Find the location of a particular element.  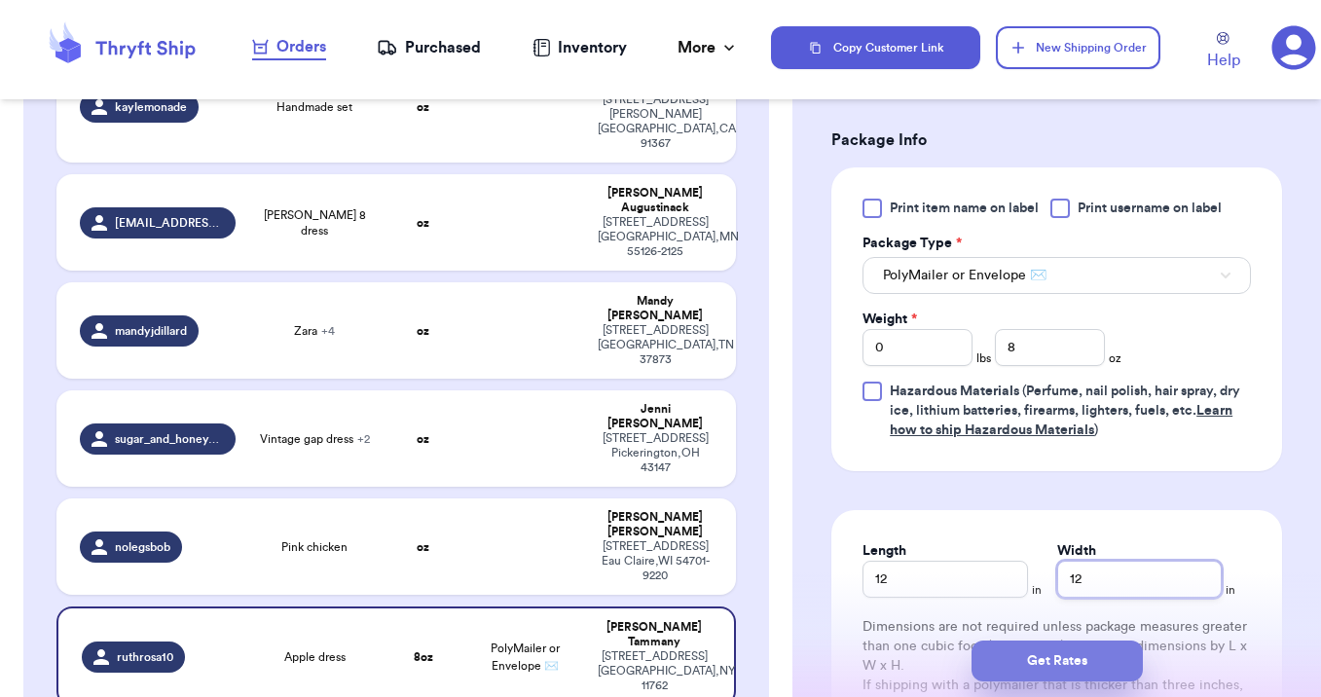

label: Weight is located at coordinates (890, 319).